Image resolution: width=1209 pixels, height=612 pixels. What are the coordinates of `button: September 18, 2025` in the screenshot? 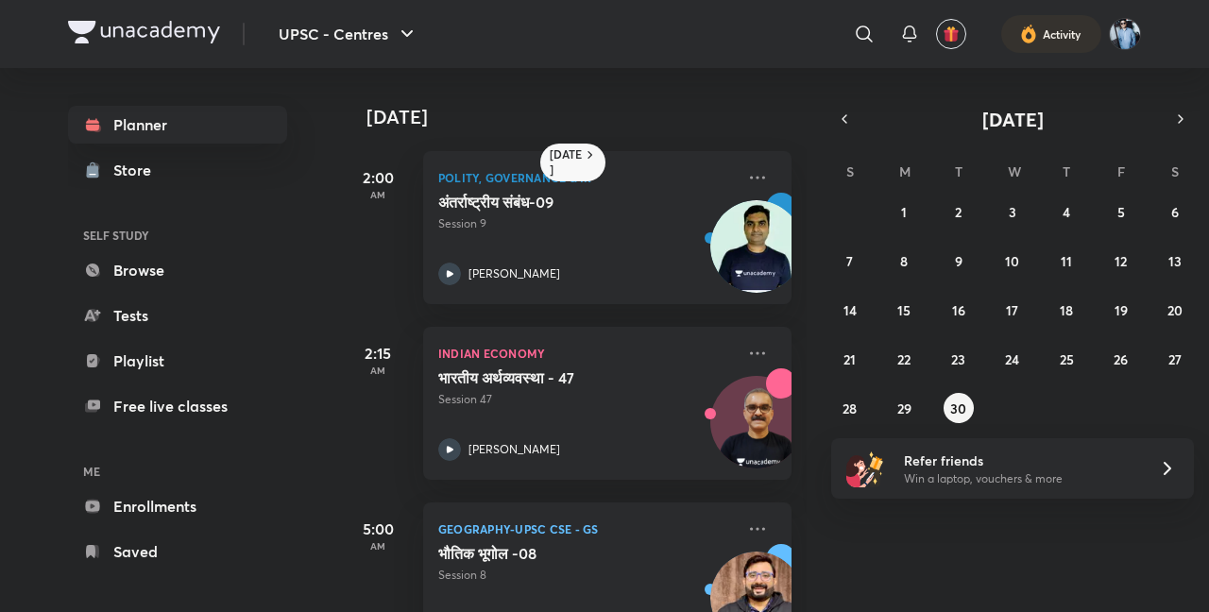 It's located at (1067, 310).